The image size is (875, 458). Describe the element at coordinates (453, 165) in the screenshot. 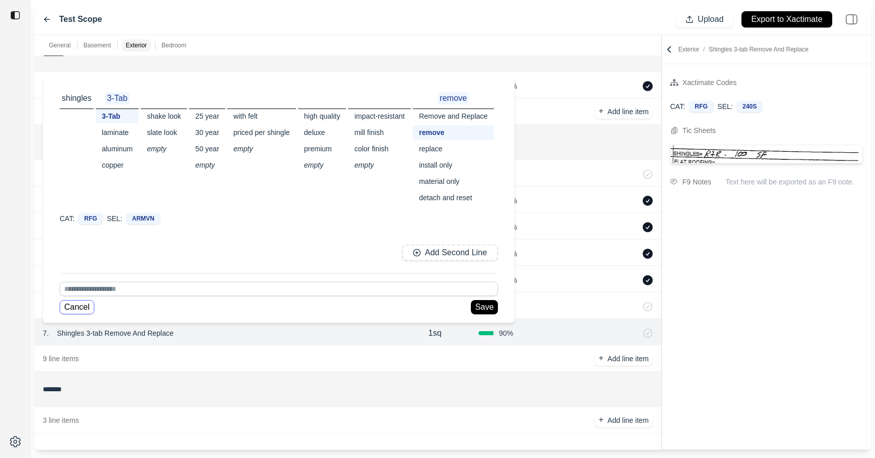

I see `div: install only` at that location.